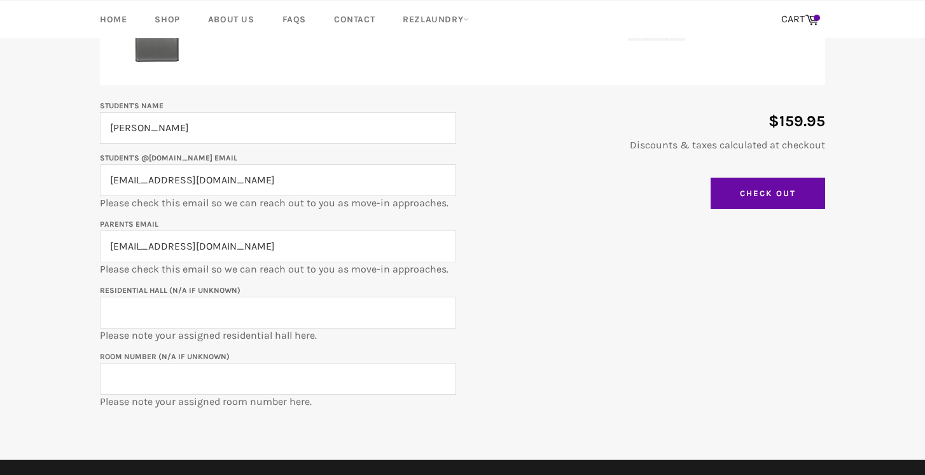 The height and width of the screenshot is (475, 925). I want to click on input: Check Out, so click(768, 193).